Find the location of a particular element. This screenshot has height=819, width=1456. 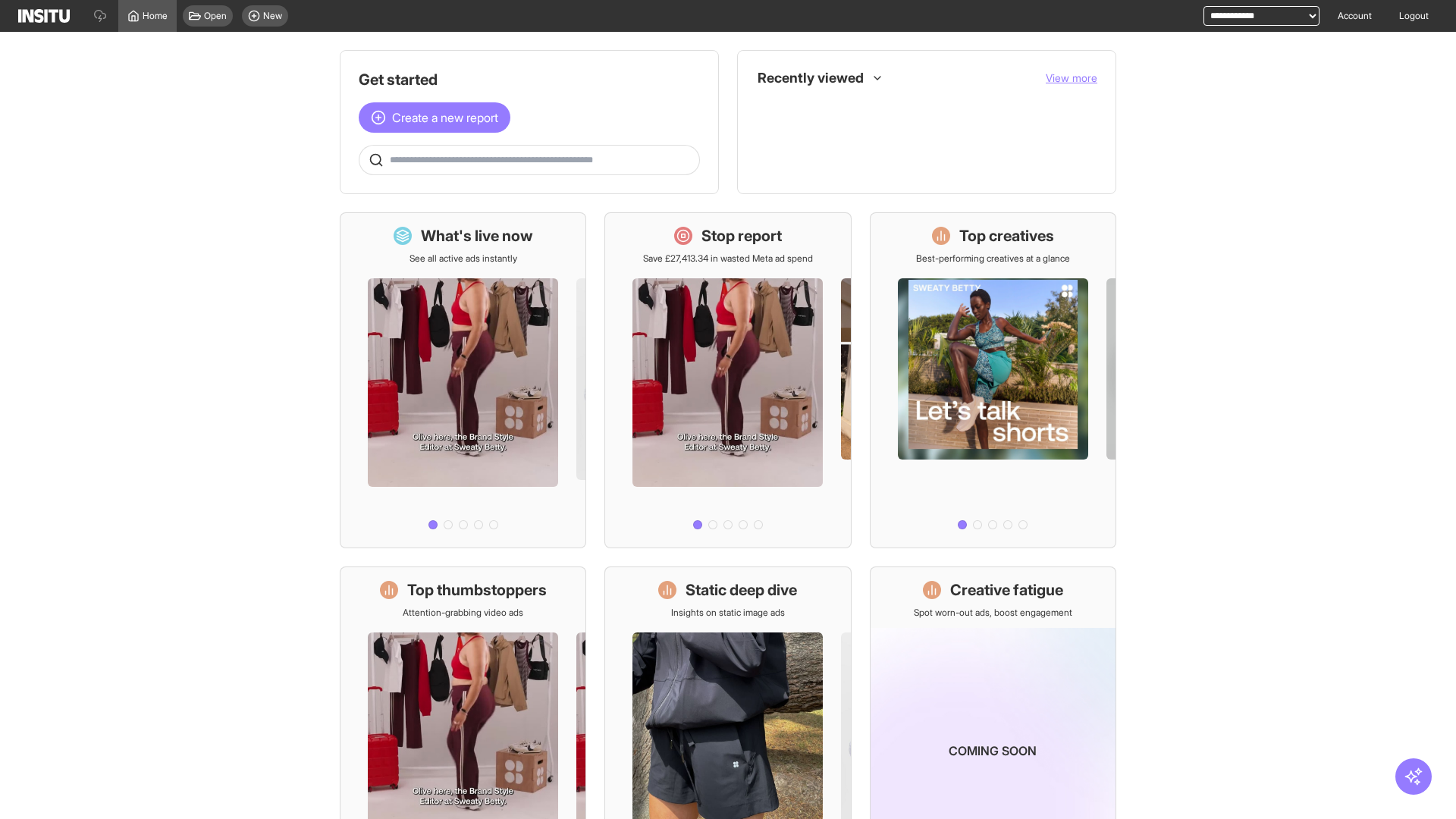

h1: Top creatives is located at coordinates (1007, 236).